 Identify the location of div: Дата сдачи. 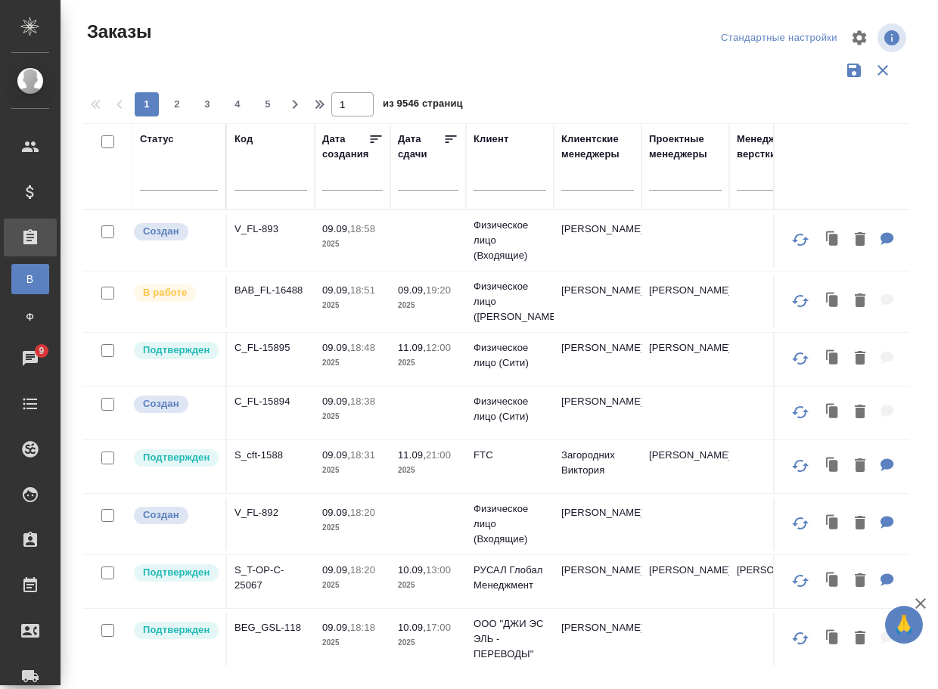
(421, 147).